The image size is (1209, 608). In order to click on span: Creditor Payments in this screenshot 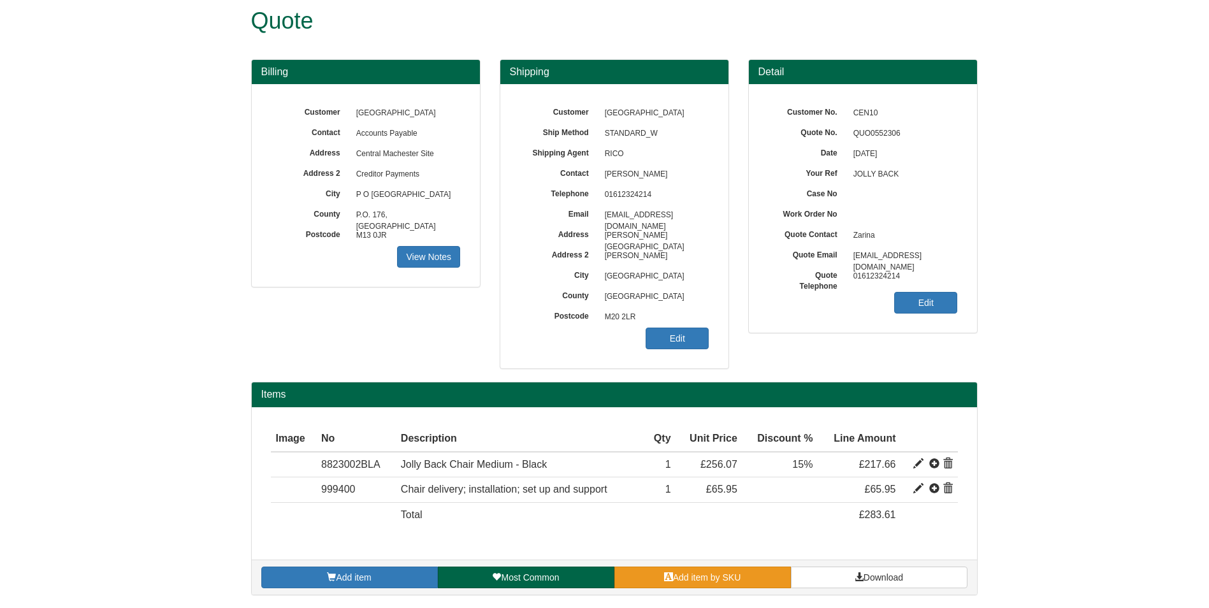, I will do `click(405, 175)`.